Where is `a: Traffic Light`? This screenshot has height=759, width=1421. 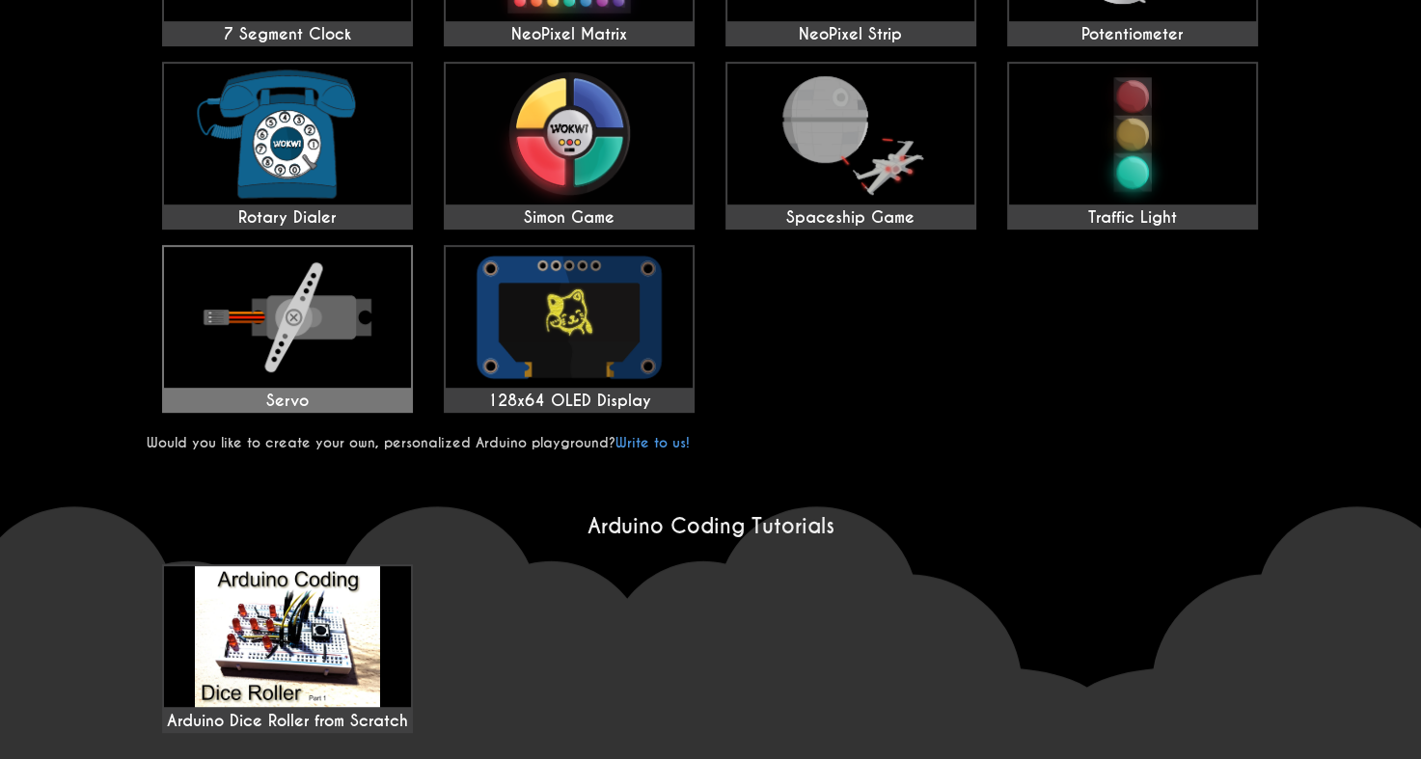 a: Traffic Light is located at coordinates (1133, 146).